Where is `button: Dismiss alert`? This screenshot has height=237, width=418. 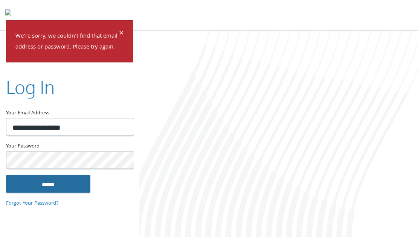
button: Dismiss alert is located at coordinates (121, 34).